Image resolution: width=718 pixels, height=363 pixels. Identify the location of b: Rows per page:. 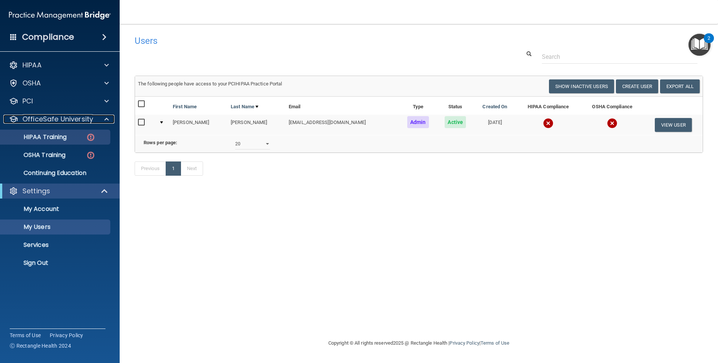
(161, 142).